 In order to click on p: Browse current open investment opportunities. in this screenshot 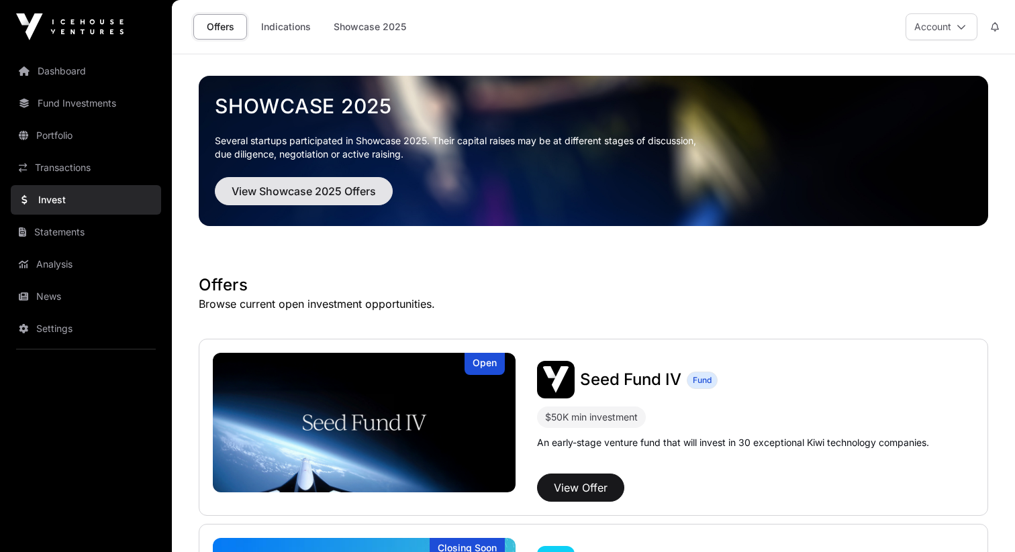, I will do `click(593, 304)`.